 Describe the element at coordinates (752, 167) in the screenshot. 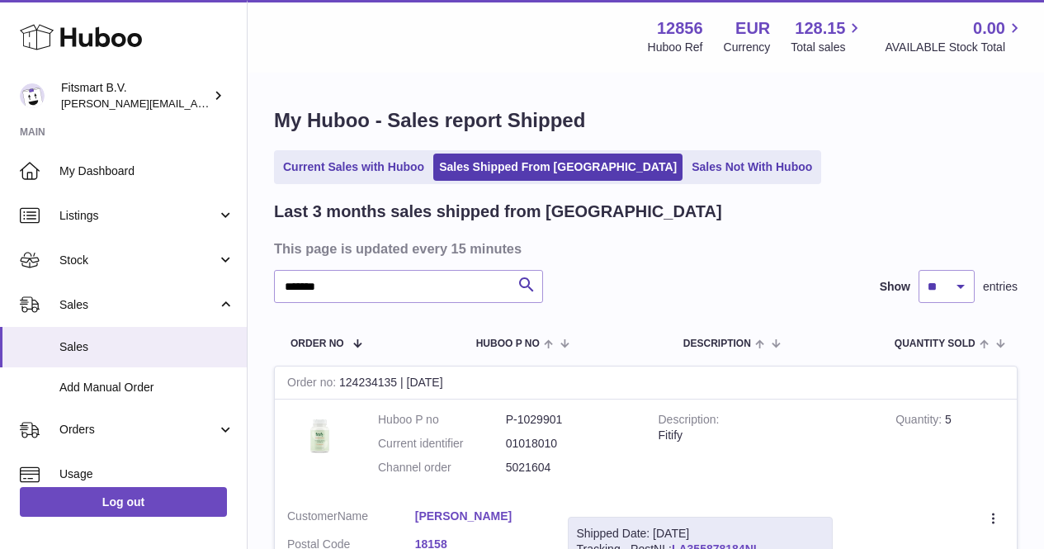

I see `a: Sales Not With Huboo` at that location.